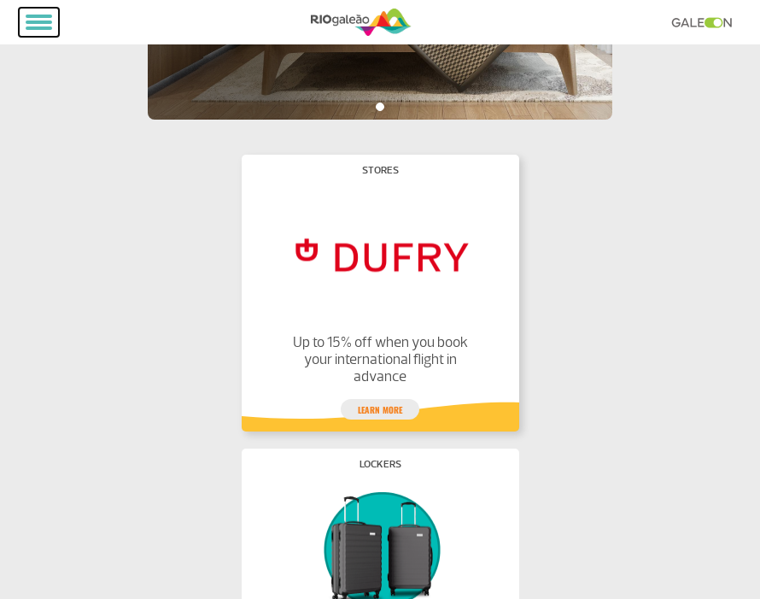 The height and width of the screenshot is (599, 760). I want to click on a: Learn more, so click(380, 409).